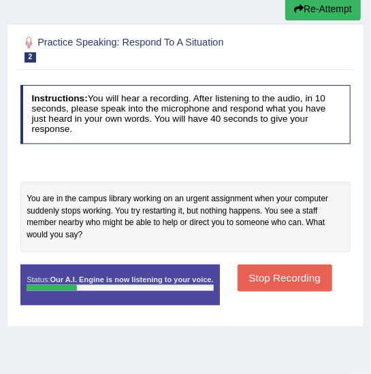 This screenshot has height=374, width=371. Describe the element at coordinates (31, 57) in the screenshot. I see `span: 2` at that location.